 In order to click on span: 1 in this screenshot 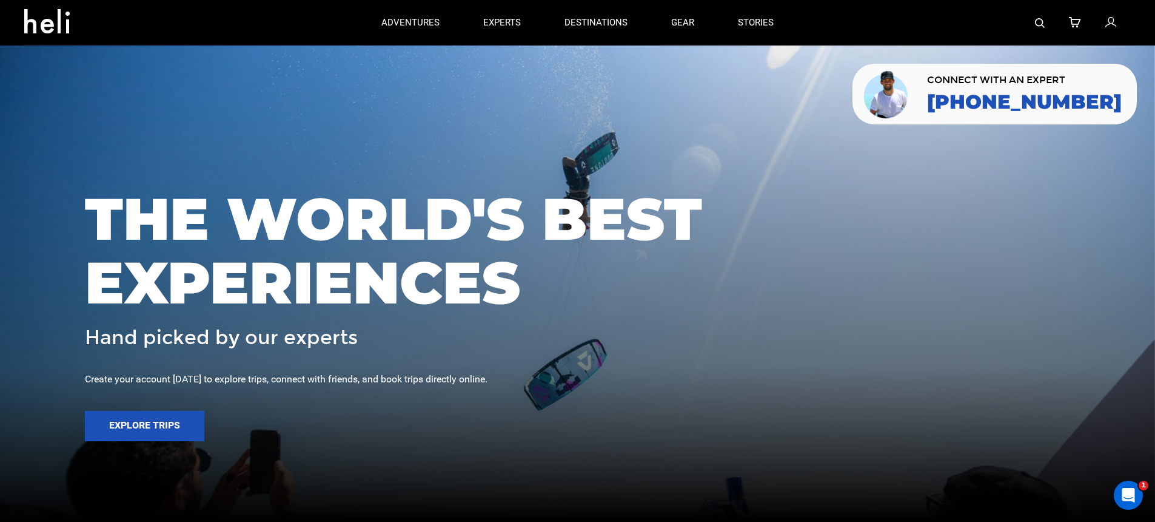, I will do `click(1144, 485)`.